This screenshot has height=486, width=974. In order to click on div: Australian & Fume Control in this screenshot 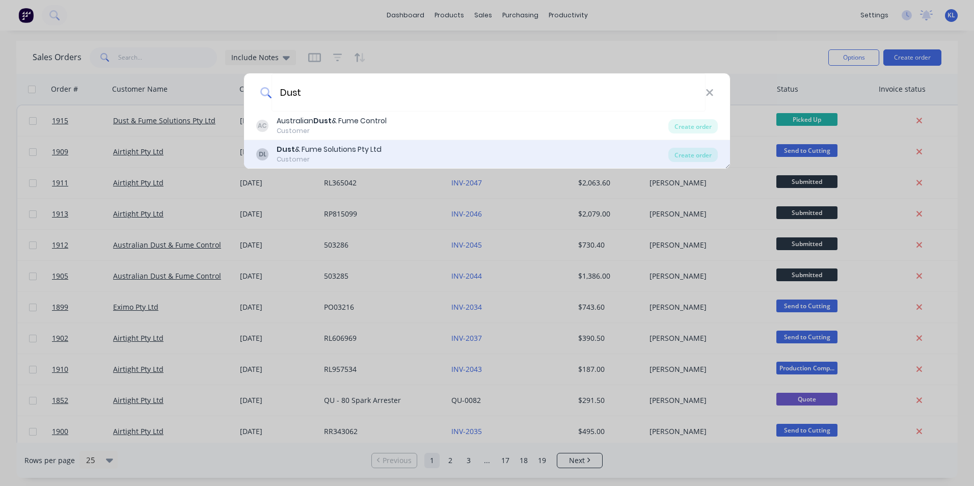, I will do `click(332, 121)`.